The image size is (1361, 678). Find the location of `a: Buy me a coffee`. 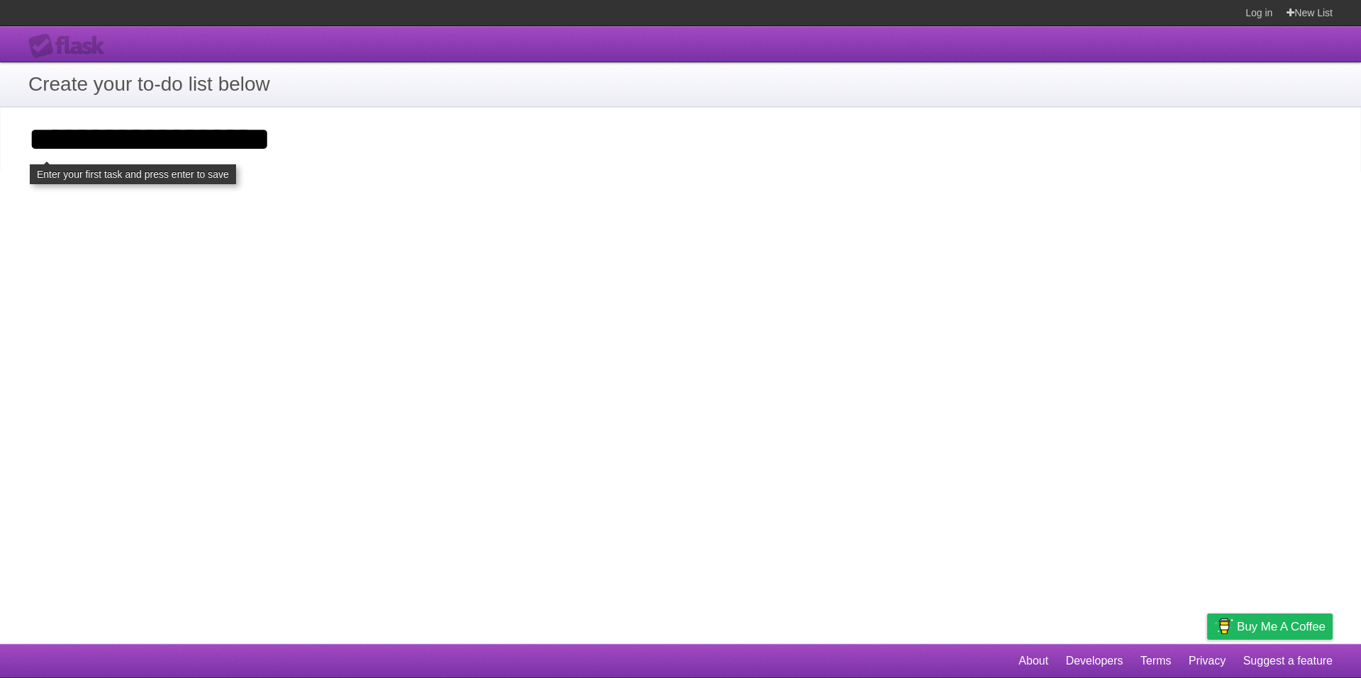

a: Buy me a coffee is located at coordinates (1269, 626).